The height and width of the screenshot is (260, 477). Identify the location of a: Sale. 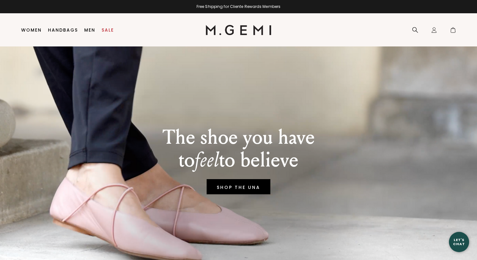
(108, 30).